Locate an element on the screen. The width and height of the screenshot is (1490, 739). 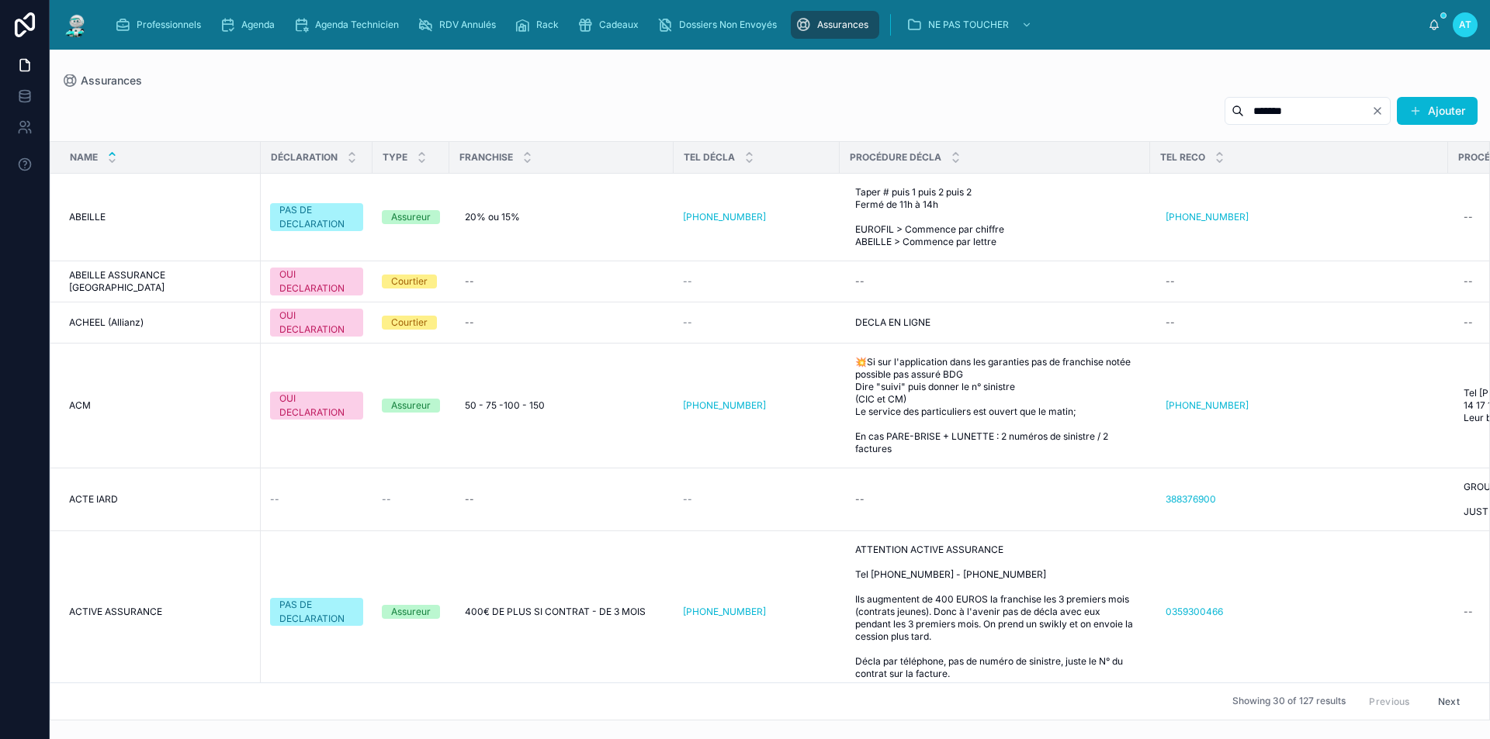
span: TEL RECO is located at coordinates (1182, 158).